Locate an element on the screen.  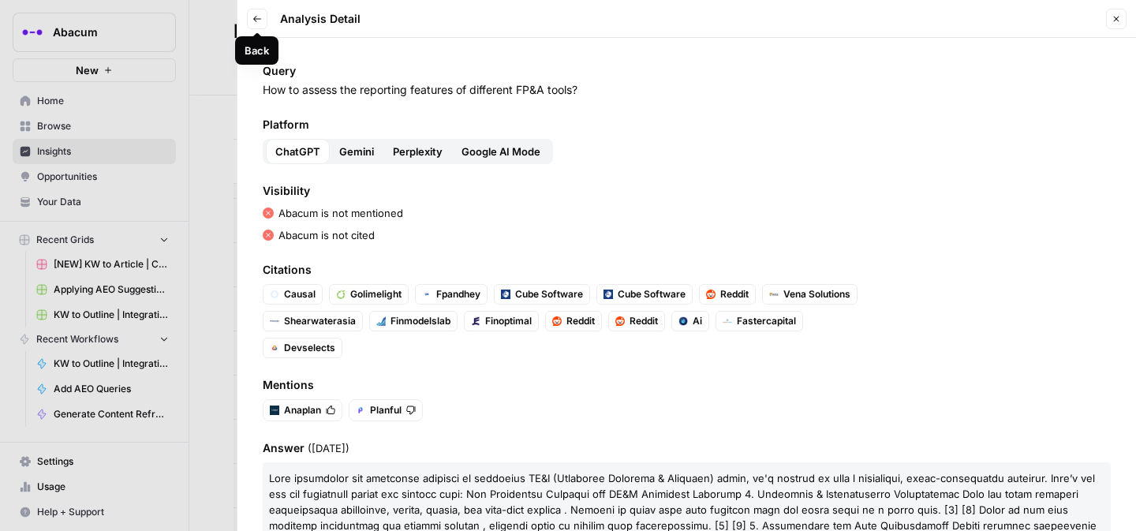
button: Google AI Mode is located at coordinates (501, 151).